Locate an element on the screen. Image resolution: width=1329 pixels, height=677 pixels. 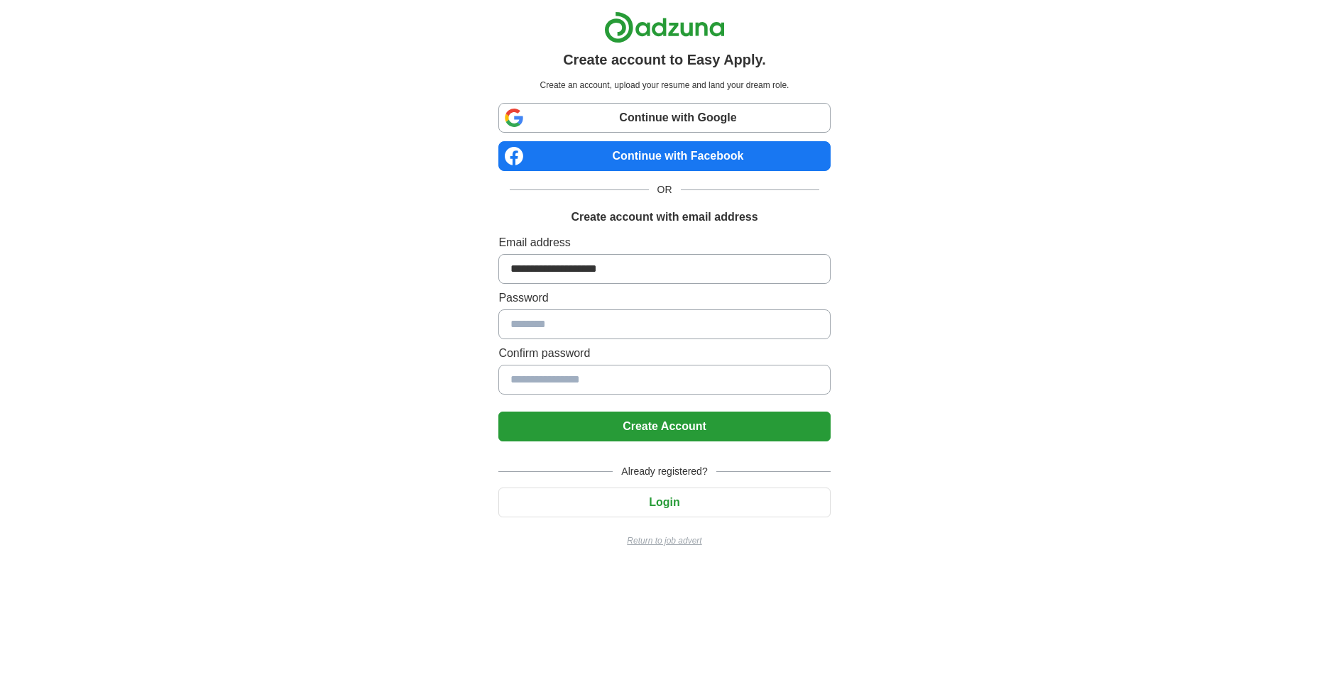
h1: Create account with email address is located at coordinates (664, 217).